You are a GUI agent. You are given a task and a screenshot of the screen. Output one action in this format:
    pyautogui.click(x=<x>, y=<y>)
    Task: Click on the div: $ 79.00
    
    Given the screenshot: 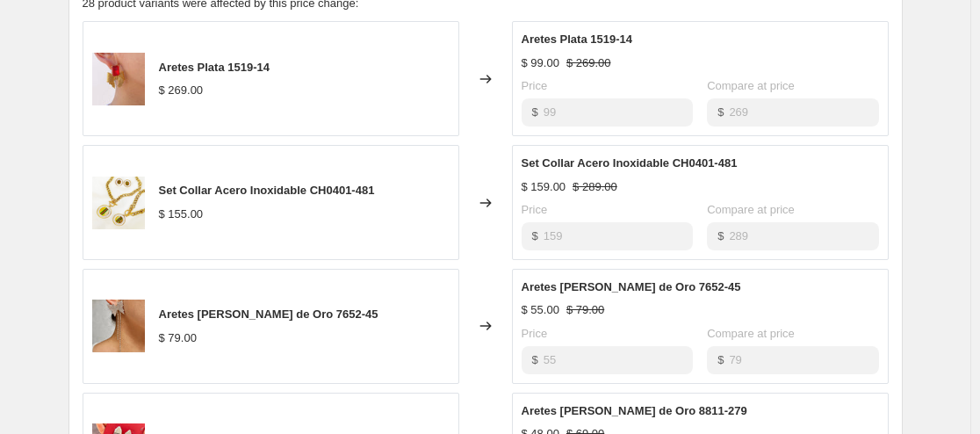 What is the action you would take?
    pyautogui.click(x=177, y=338)
    